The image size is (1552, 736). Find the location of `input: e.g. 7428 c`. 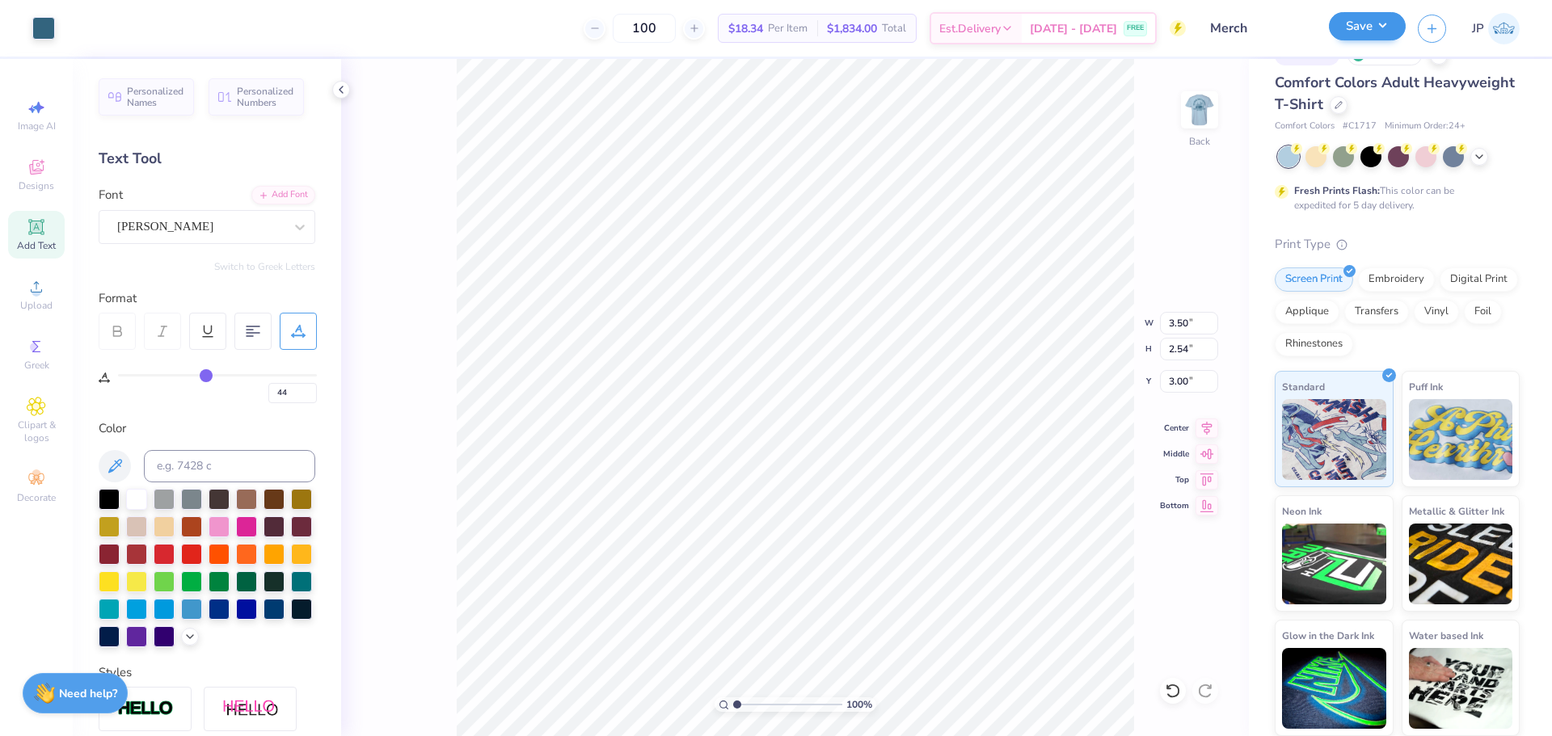

input: e.g. 7428 c is located at coordinates (230, 466).